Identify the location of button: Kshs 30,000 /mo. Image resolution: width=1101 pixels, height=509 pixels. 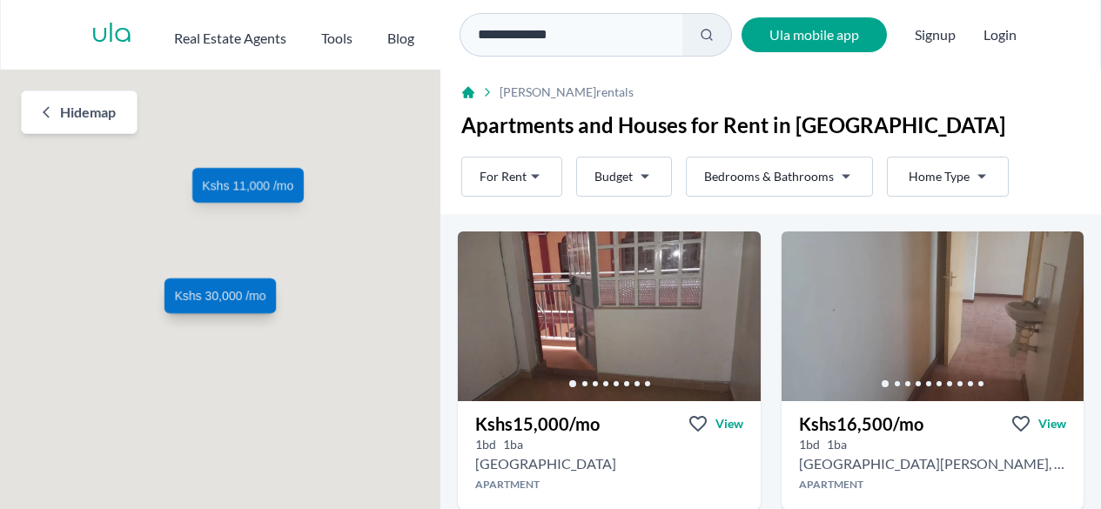
(220, 297).